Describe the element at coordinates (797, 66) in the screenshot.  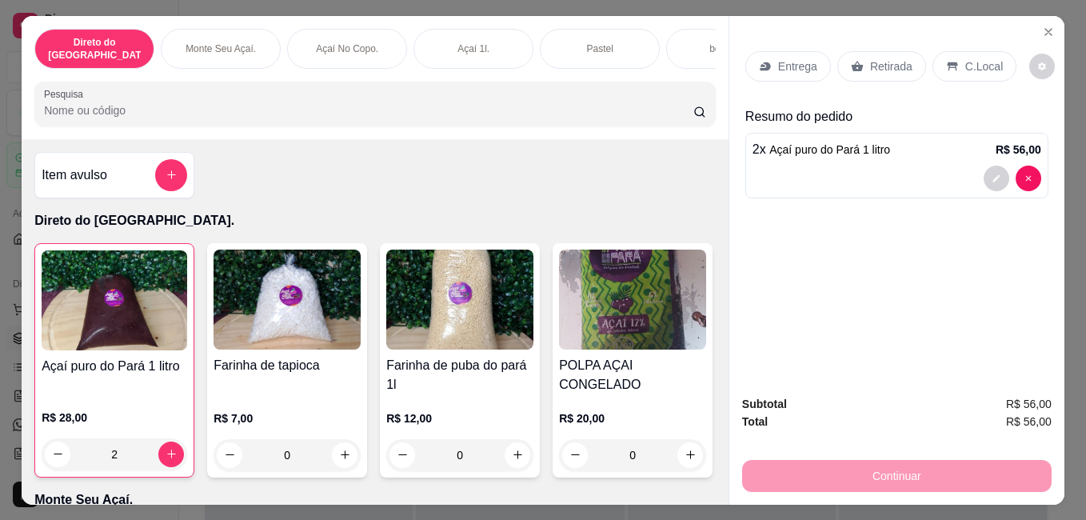
I see `p: Entrega` at that location.